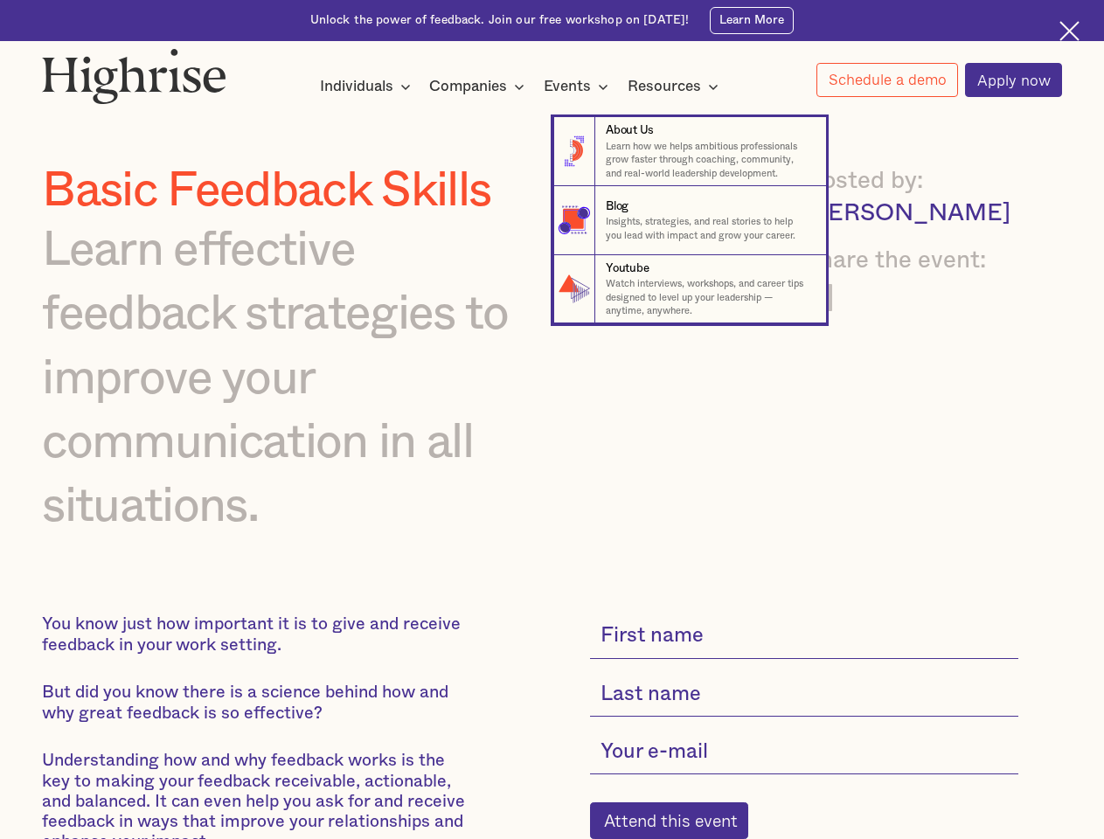  Describe the element at coordinates (134, 76) in the screenshot. I see `img: Highrise logo` at that location.